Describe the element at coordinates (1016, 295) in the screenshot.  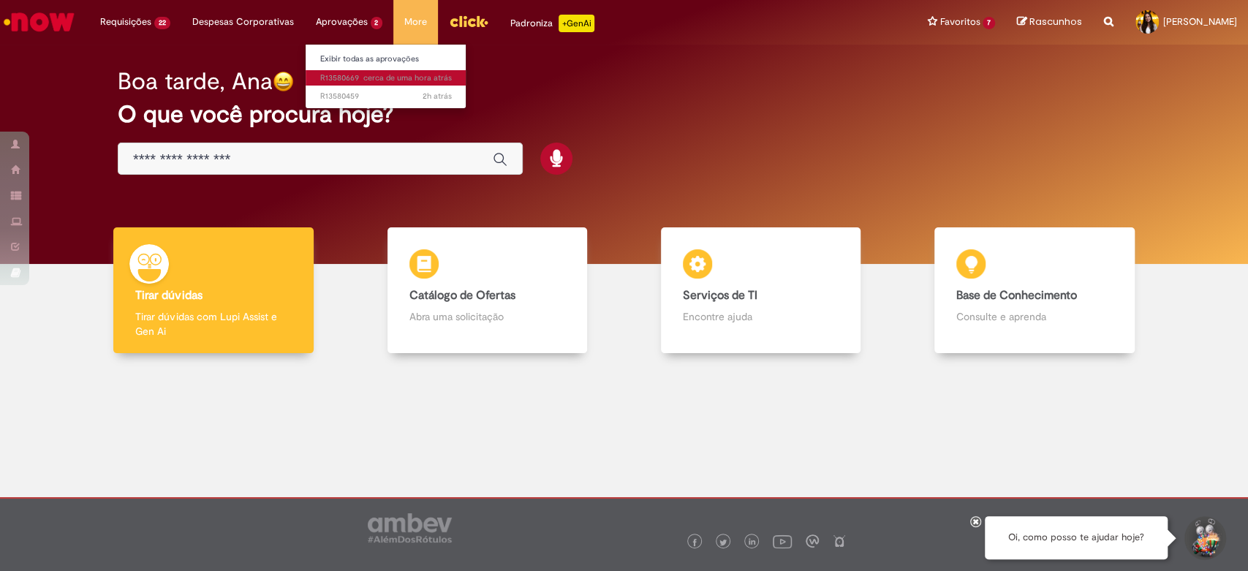
I see `b: Base de Conhecimento` at that location.